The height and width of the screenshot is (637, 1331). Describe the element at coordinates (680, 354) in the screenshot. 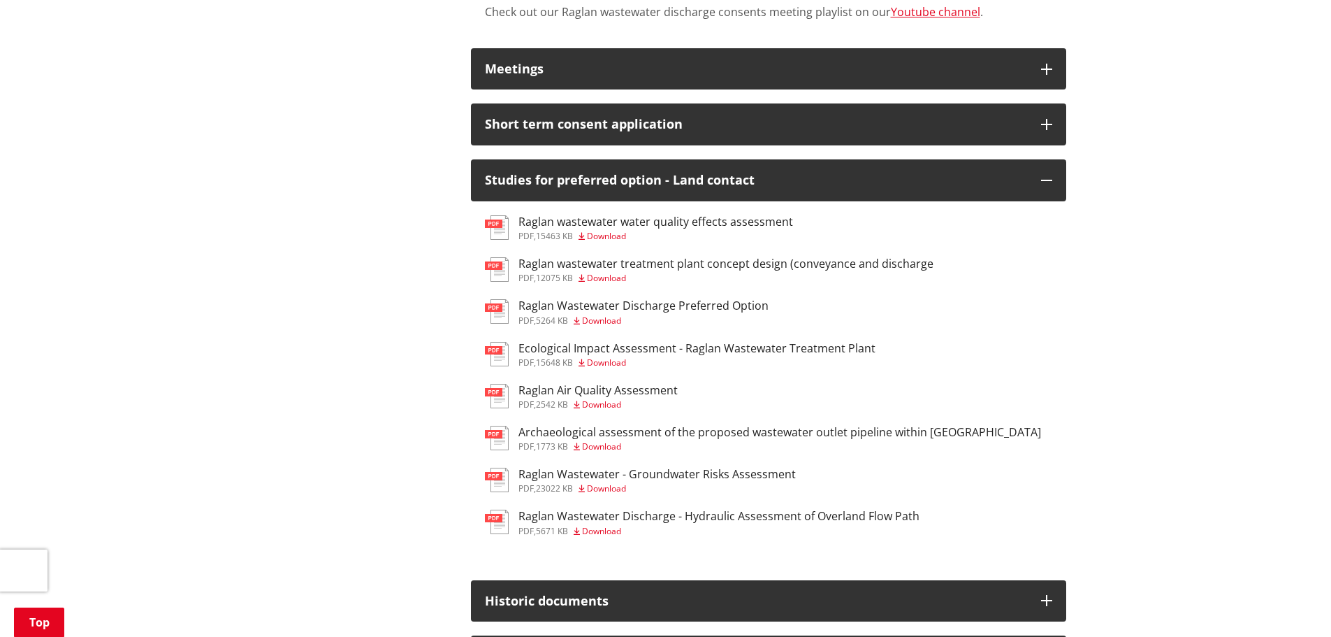

I see `a: Ecological Impact Assessment - Raglan Wastewater Treatment Plant pdf,15648 KB Download` at that location.